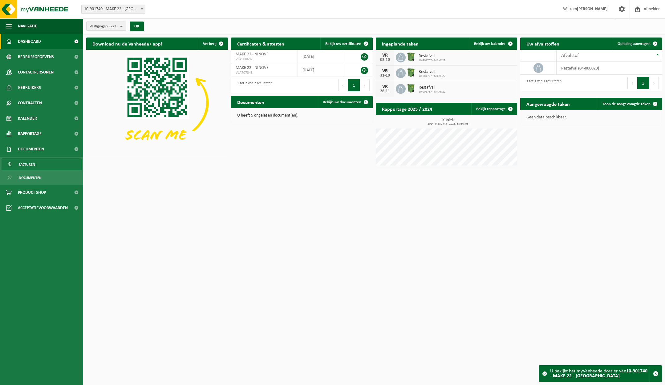 The image size is (665, 385). What do you see at coordinates (103, 26) in the screenshot?
I see `span: Vestigingen` at bounding box center [103, 26].